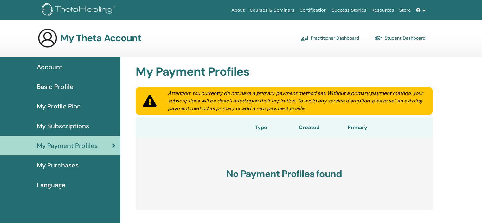  I want to click on h3: My Theta Account, so click(101, 38).